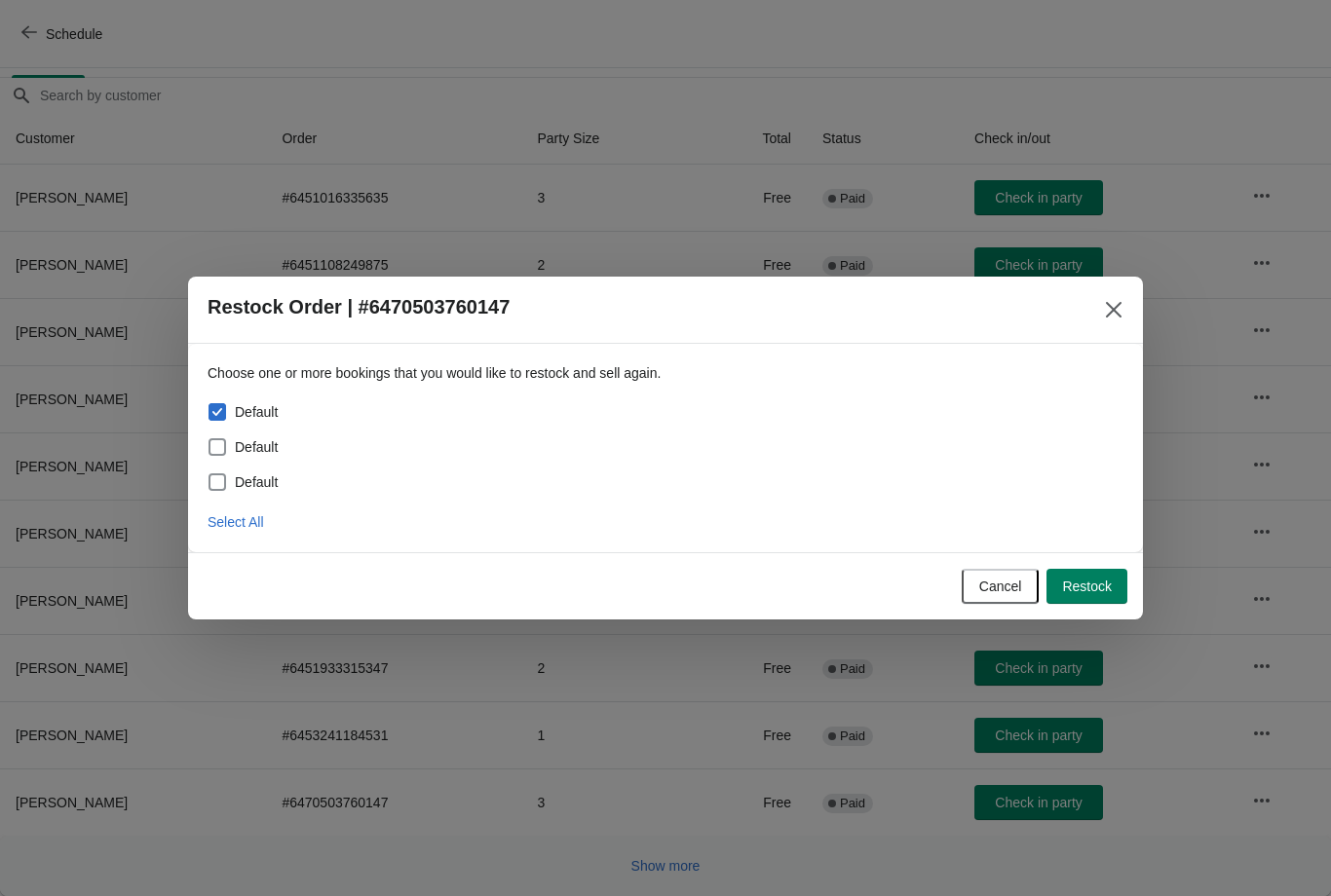 The image size is (1331, 896). I want to click on p: Choose one or more bookings that you would like to restock and sell again., so click(666, 373).